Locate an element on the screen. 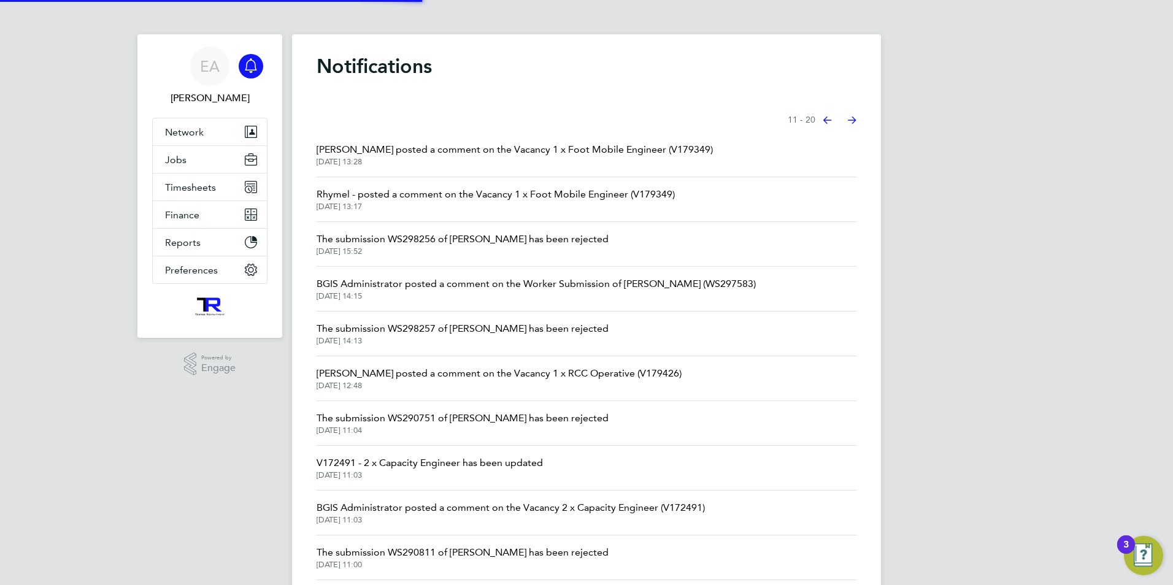 The height and width of the screenshot is (585, 1173). span: Rhymel - posted a comment on the Vacancy 1 x Foot Mobile Engineer (V179349) is located at coordinates (496, 194).